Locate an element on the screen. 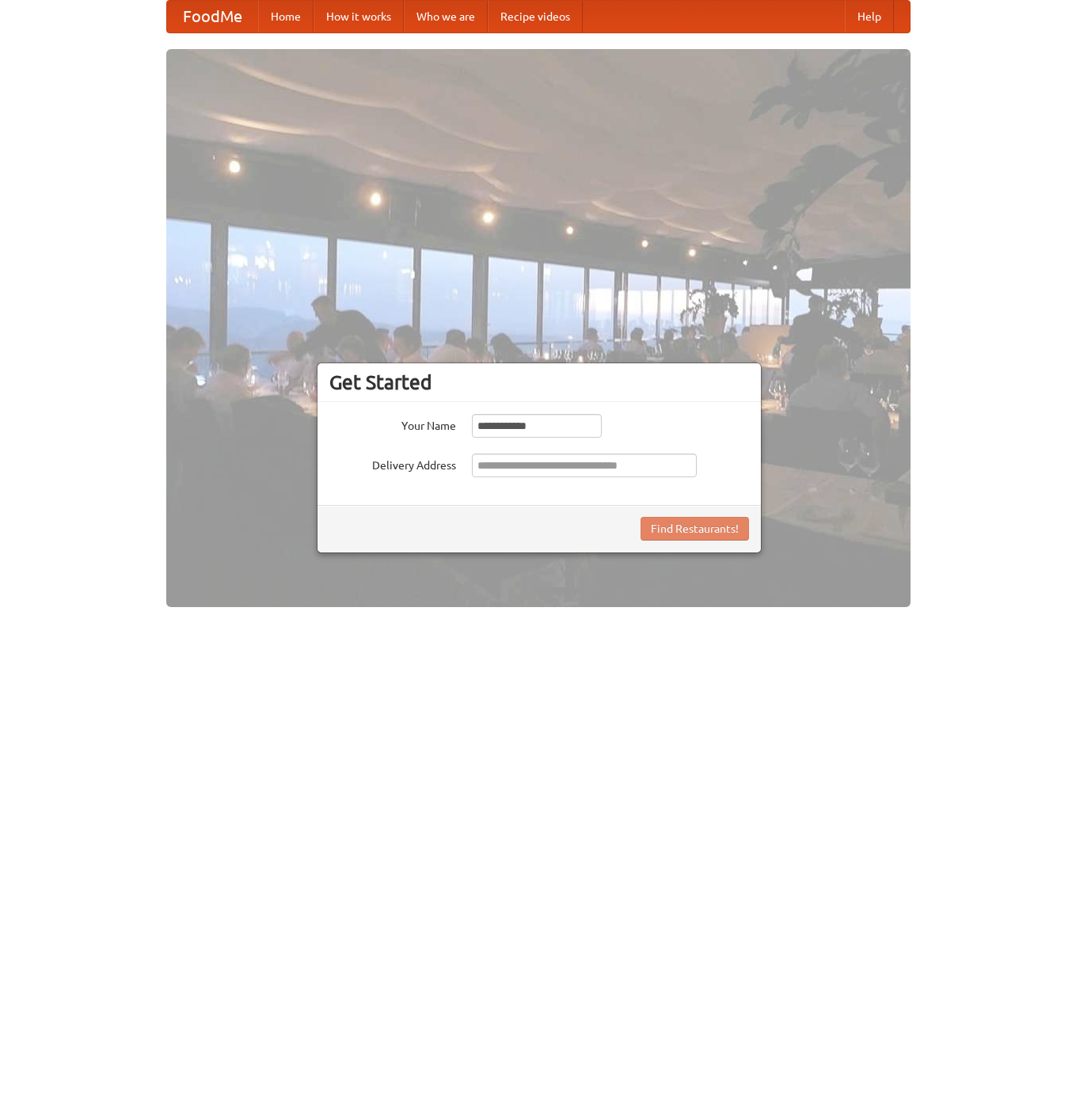  a: Home is located at coordinates (286, 16).